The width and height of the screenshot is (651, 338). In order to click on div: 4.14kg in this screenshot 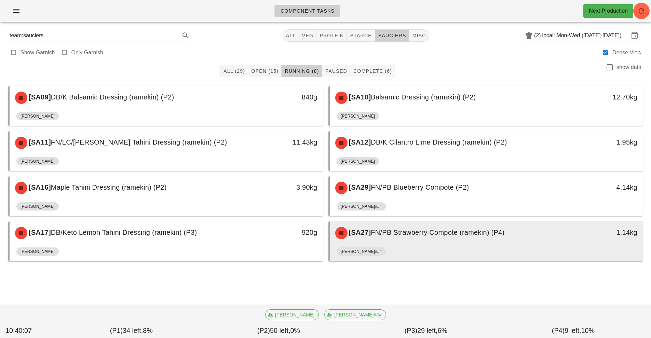, I will do `click(602, 187)`.